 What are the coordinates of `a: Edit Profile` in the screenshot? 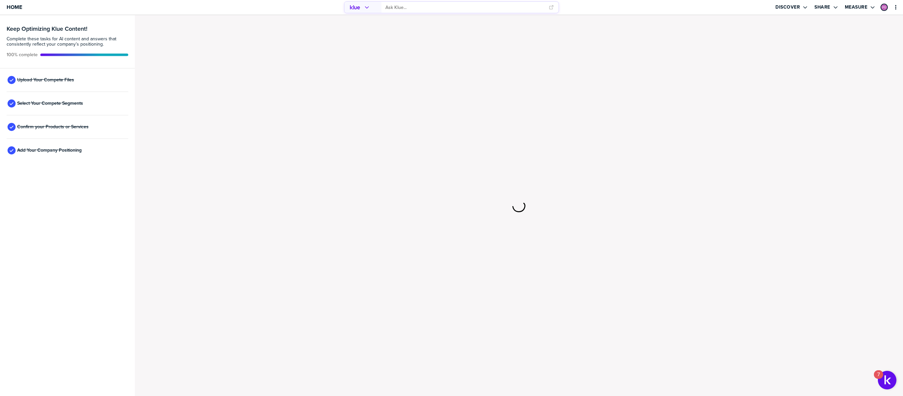 It's located at (884, 7).